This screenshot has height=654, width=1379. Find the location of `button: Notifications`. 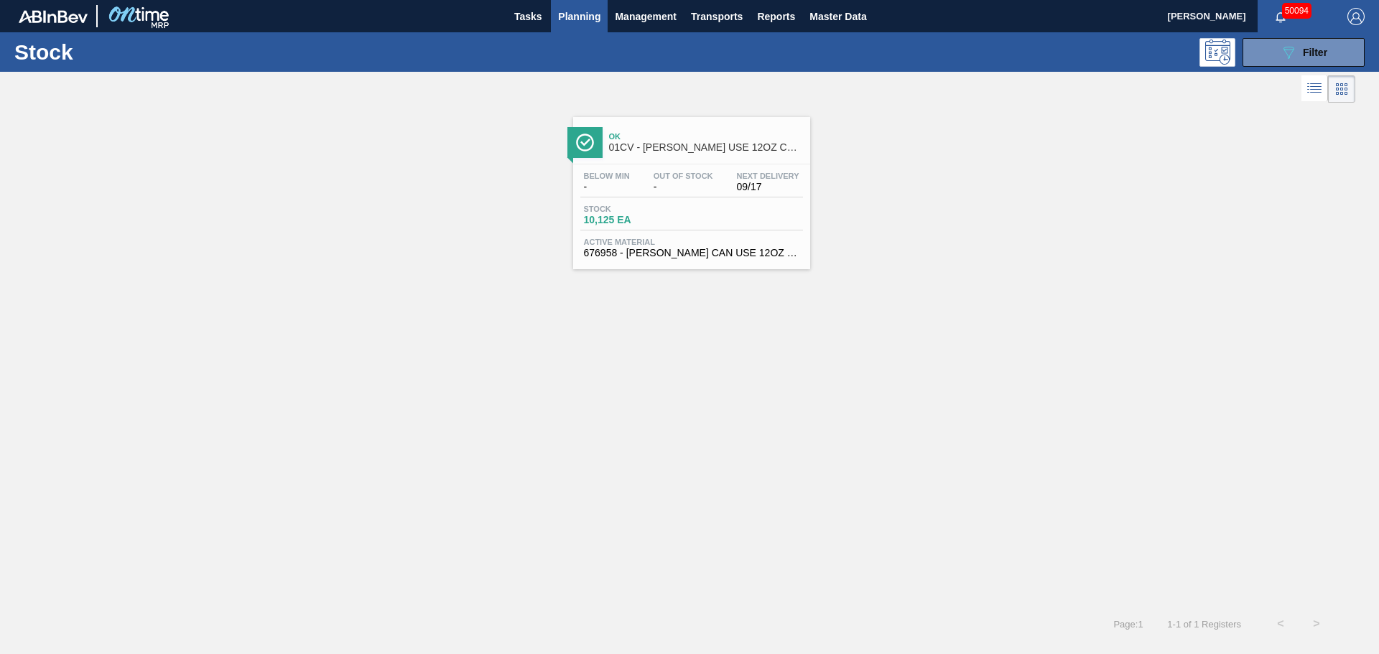

button: Notifications is located at coordinates (1280, 17).